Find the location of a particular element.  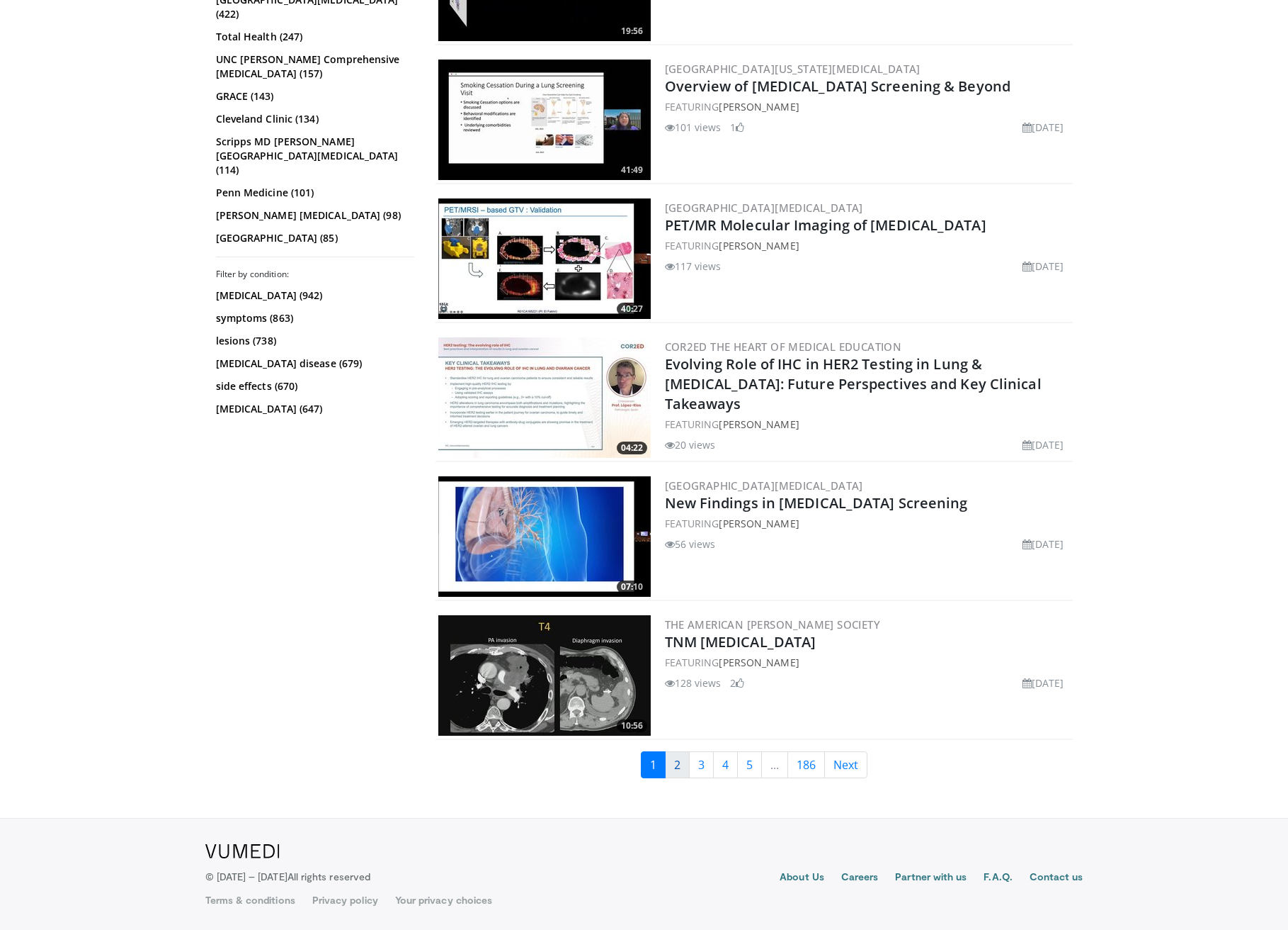

a: F.A.Q. is located at coordinates (998, 878).